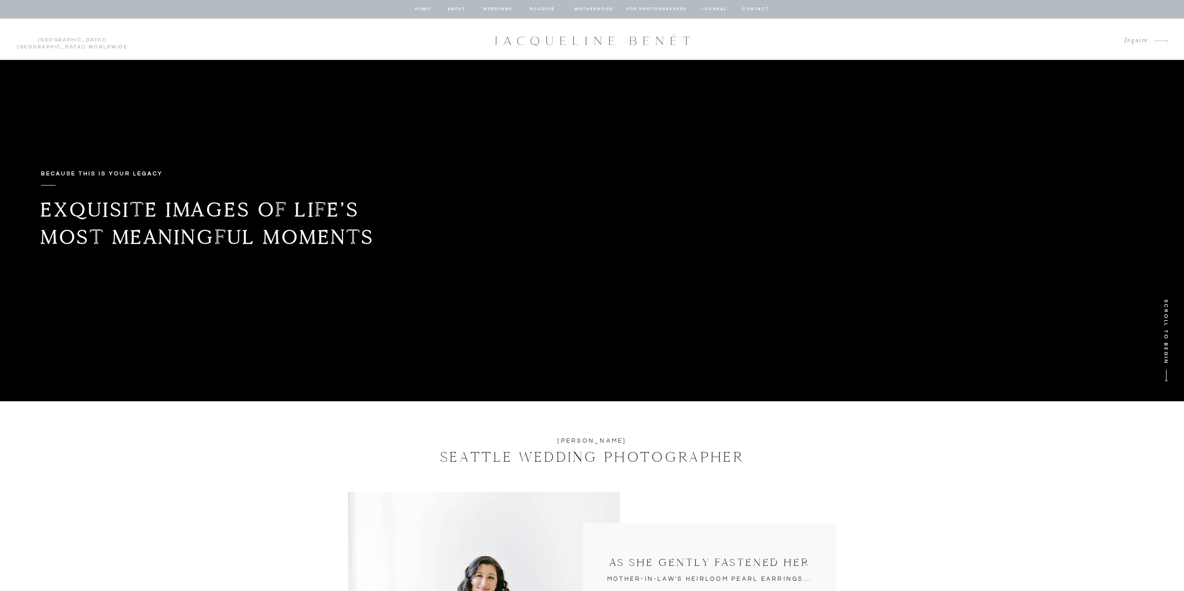  Describe the element at coordinates (423, 9) in the screenshot. I see `a: home` at that location.